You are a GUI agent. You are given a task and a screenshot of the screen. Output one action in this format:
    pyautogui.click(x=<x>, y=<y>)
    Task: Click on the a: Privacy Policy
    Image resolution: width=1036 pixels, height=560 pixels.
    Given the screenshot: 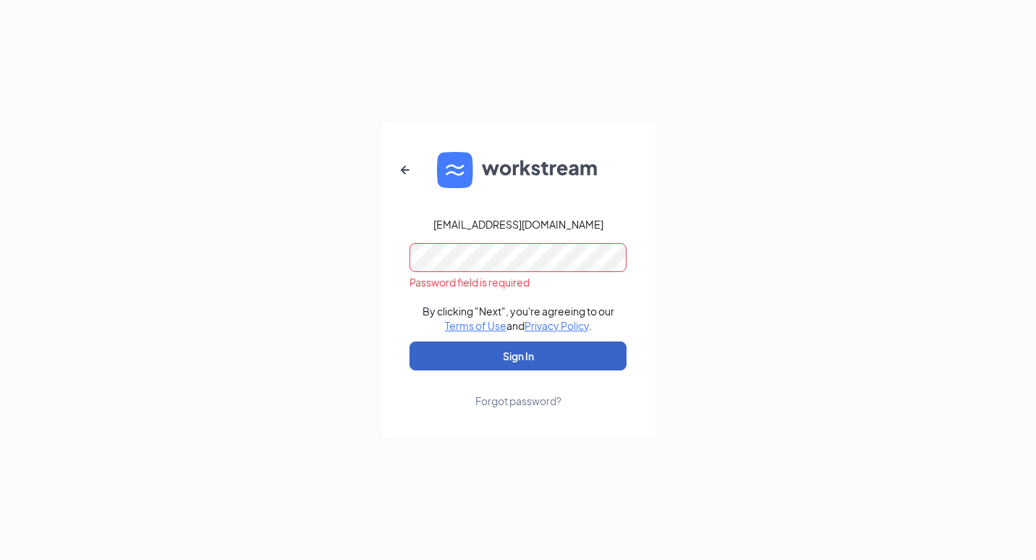 What is the action you would take?
    pyautogui.click(x=557, y=326)
    